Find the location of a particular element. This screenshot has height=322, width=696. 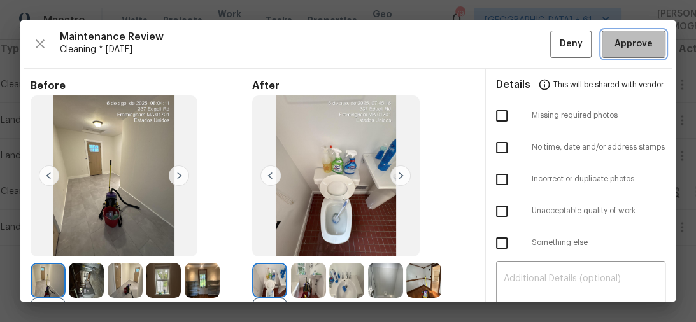

span: This will be shared with vendor is located at coordinates (608, 85).